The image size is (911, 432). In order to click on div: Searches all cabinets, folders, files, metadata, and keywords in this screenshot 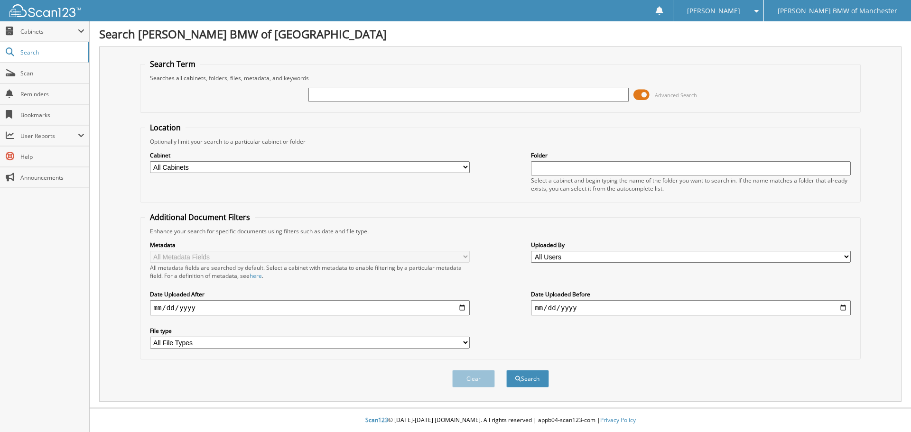, I will do `click(501, 78)`.